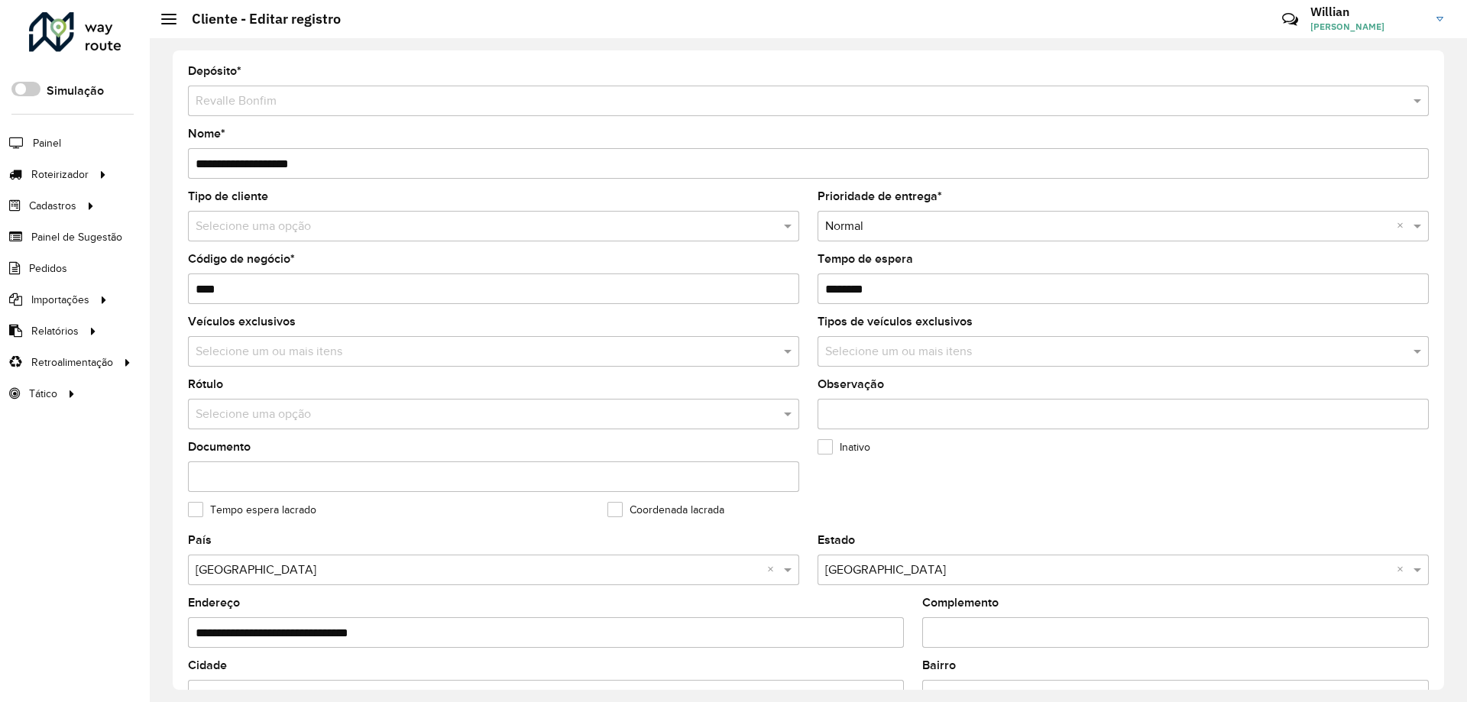 This screenshot has height=702, width=1467. What do you see at coordinates (60, 299) in the screenshot?
I see `span: Importações` at bounding box center [60, 299].